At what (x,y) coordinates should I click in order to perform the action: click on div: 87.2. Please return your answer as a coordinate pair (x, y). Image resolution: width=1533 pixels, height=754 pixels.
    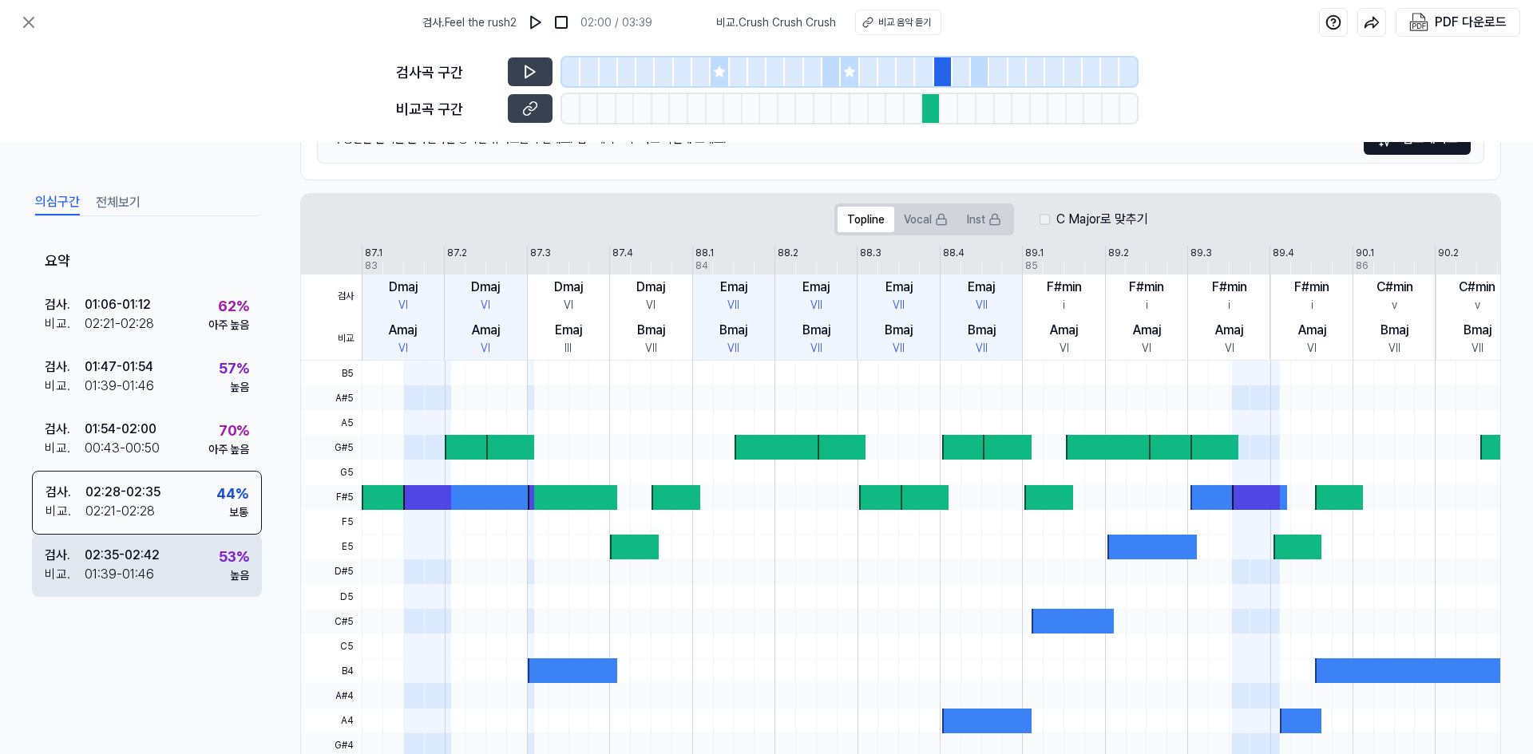
    Looking at the image, I should click on (457, 253).